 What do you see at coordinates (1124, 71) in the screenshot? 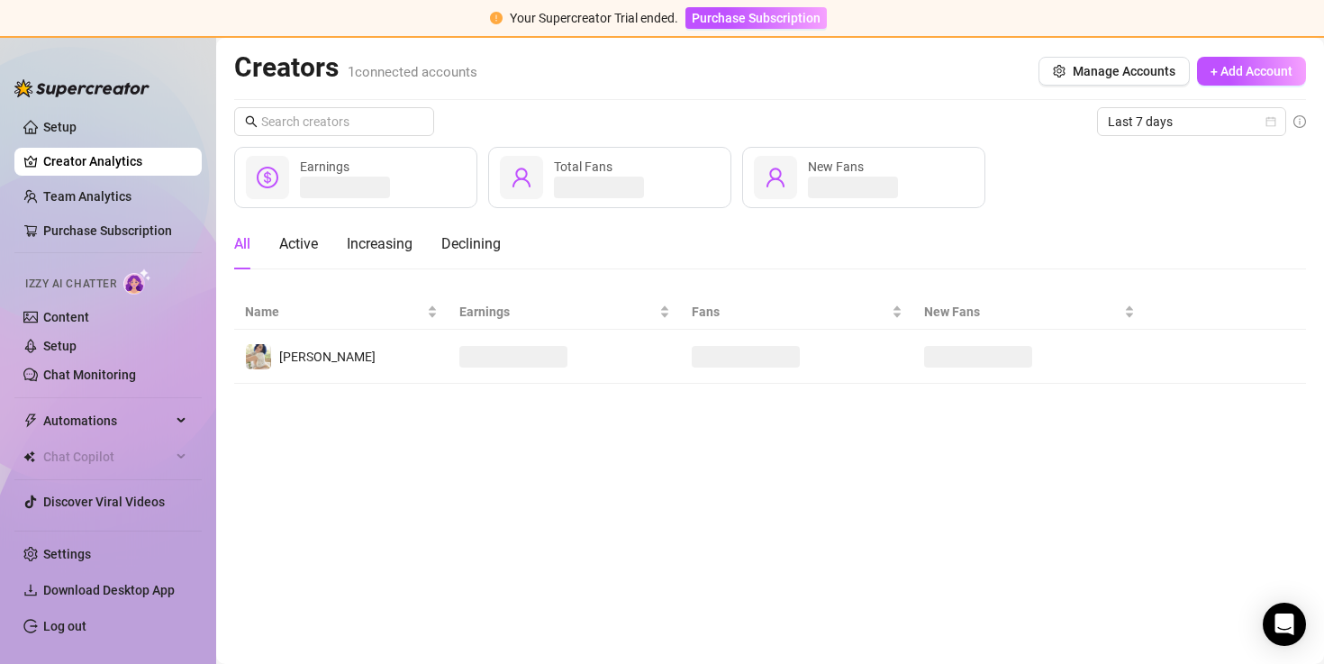
I see `span: Manage Accounts` at bounding box center [1124, 71].